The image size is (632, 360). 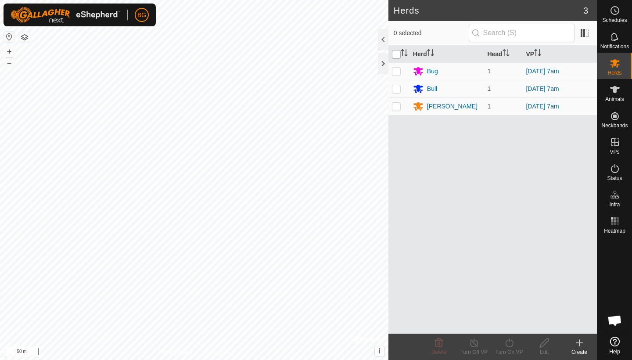 What do you see at coordinates (585, 11) in the screenshot?
I see `span: 3` at bounding box center [585, 11].